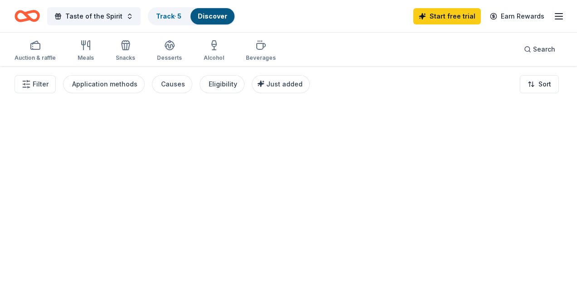  What do you see at coordinates (213, 51) in the screenshot?
I see `button: Alcohol` at bounding box center [213, 51].